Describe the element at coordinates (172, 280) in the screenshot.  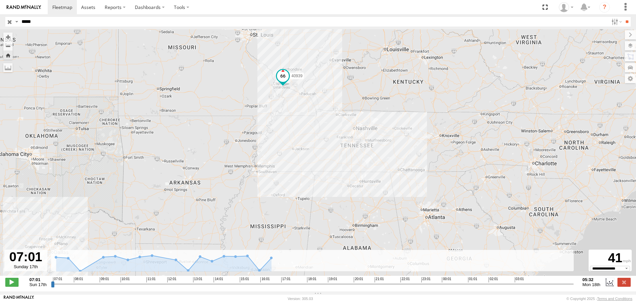
I see `span: 12:01` at that location.